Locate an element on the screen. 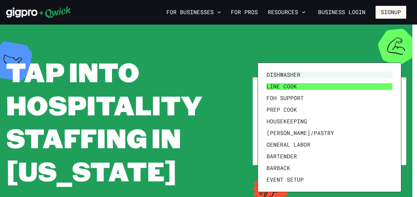 The image size is (417, 197). li: FOH Support is located at coordinates (330, 98).